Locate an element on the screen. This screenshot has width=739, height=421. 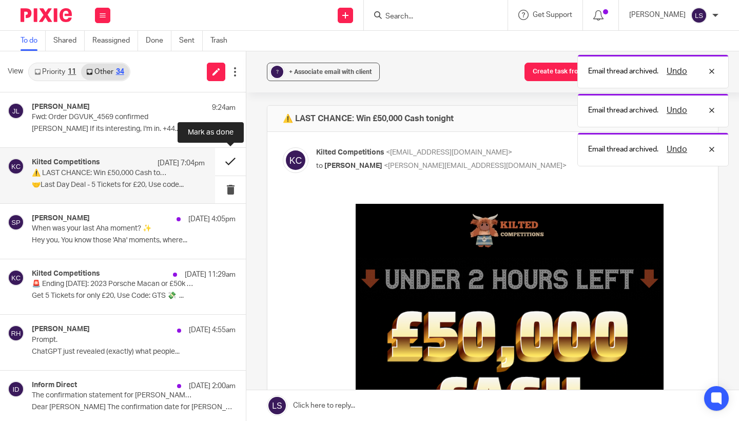
p: 9:24am is located at coordinates (224, 108).